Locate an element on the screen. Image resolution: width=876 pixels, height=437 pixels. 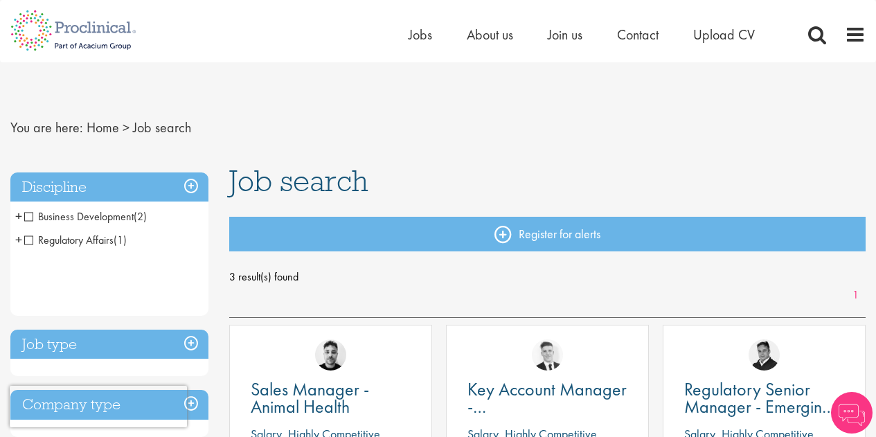
span: Sales Manager - Animal Health is located at coordinates (309, 397).